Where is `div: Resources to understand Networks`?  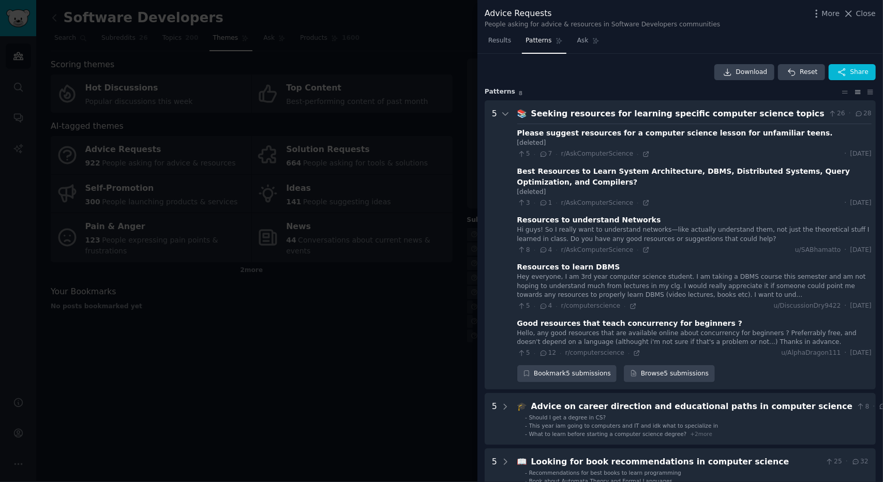
div: Resources to understand Networks is located at coordinates (589, 220).